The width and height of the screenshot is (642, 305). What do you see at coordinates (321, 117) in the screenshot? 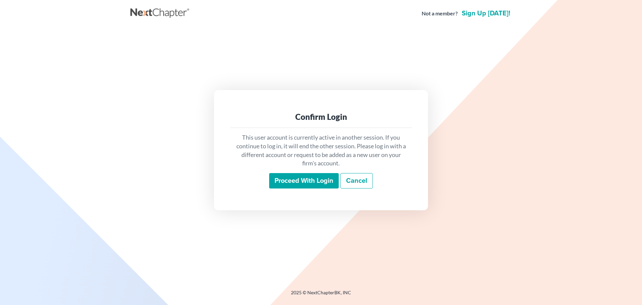
I see `div: Confirm Login` at bounding box center [321, 117].